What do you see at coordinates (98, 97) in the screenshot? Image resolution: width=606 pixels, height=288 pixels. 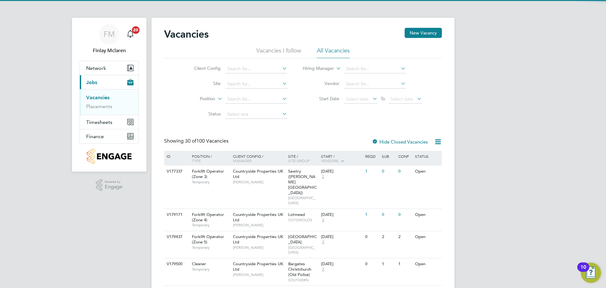 I see `a: Vacancies` at bounding box center [98, 97].